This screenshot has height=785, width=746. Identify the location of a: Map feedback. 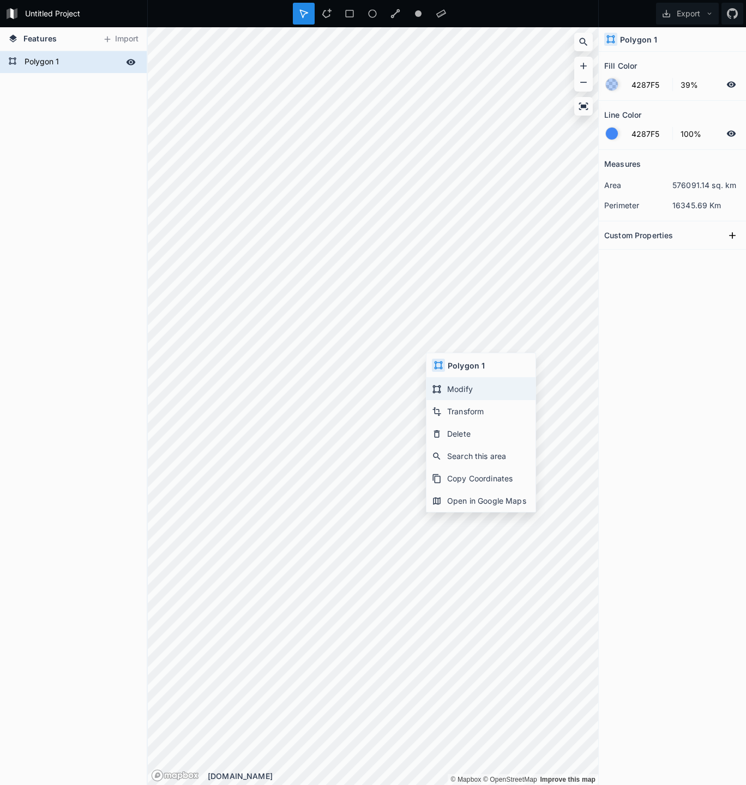
(567, 779).